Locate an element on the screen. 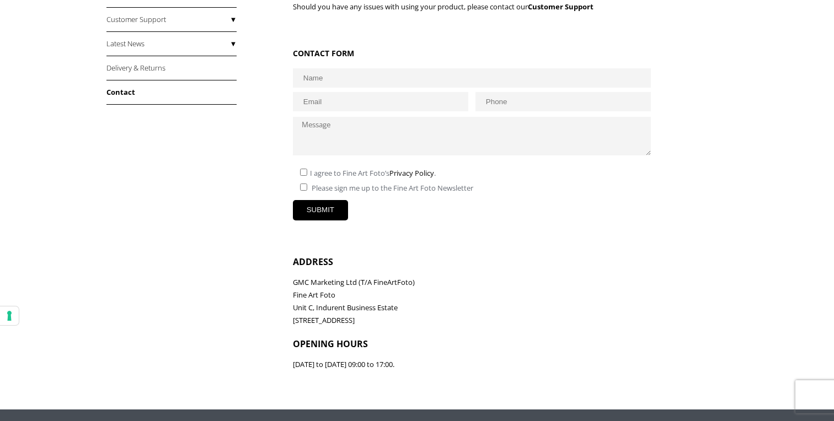  a: Latest News is located at coordinates (172, 44).